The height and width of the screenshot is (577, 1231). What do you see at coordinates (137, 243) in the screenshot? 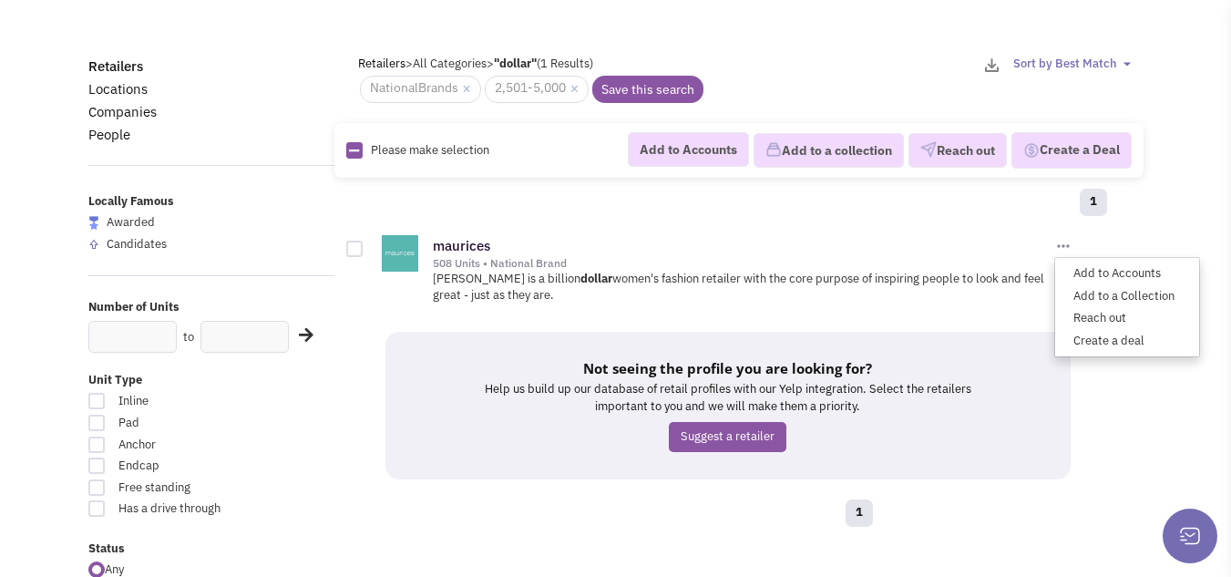
I see `span: Candidates` at bounding box center [137, 243].